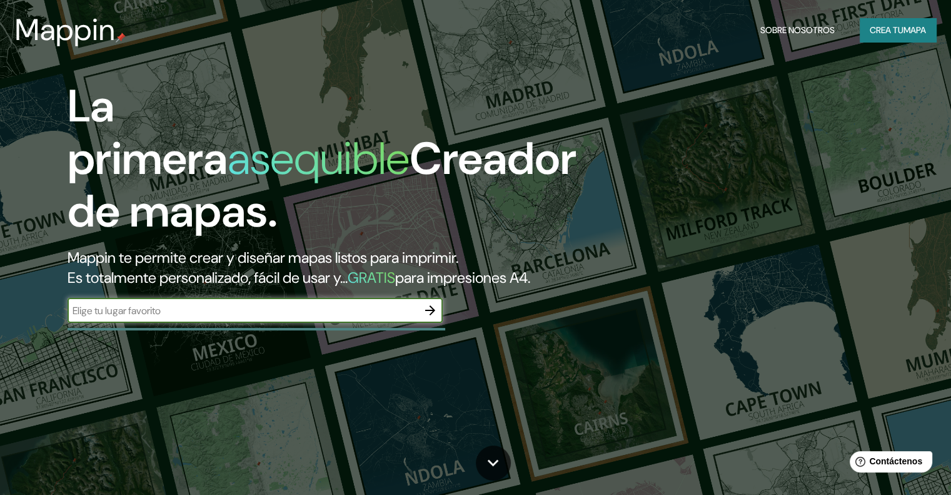 The width and height of the screenshot is (951, 495). I want to click on button: Crea tumapa, so click(898, 30).